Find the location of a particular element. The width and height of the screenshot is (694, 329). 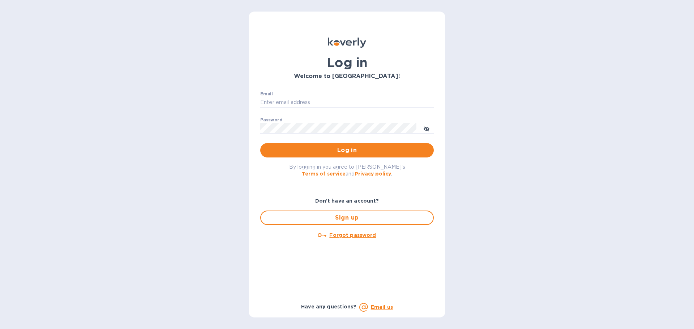

b: Terms of service is located at coordinates (324, 174).